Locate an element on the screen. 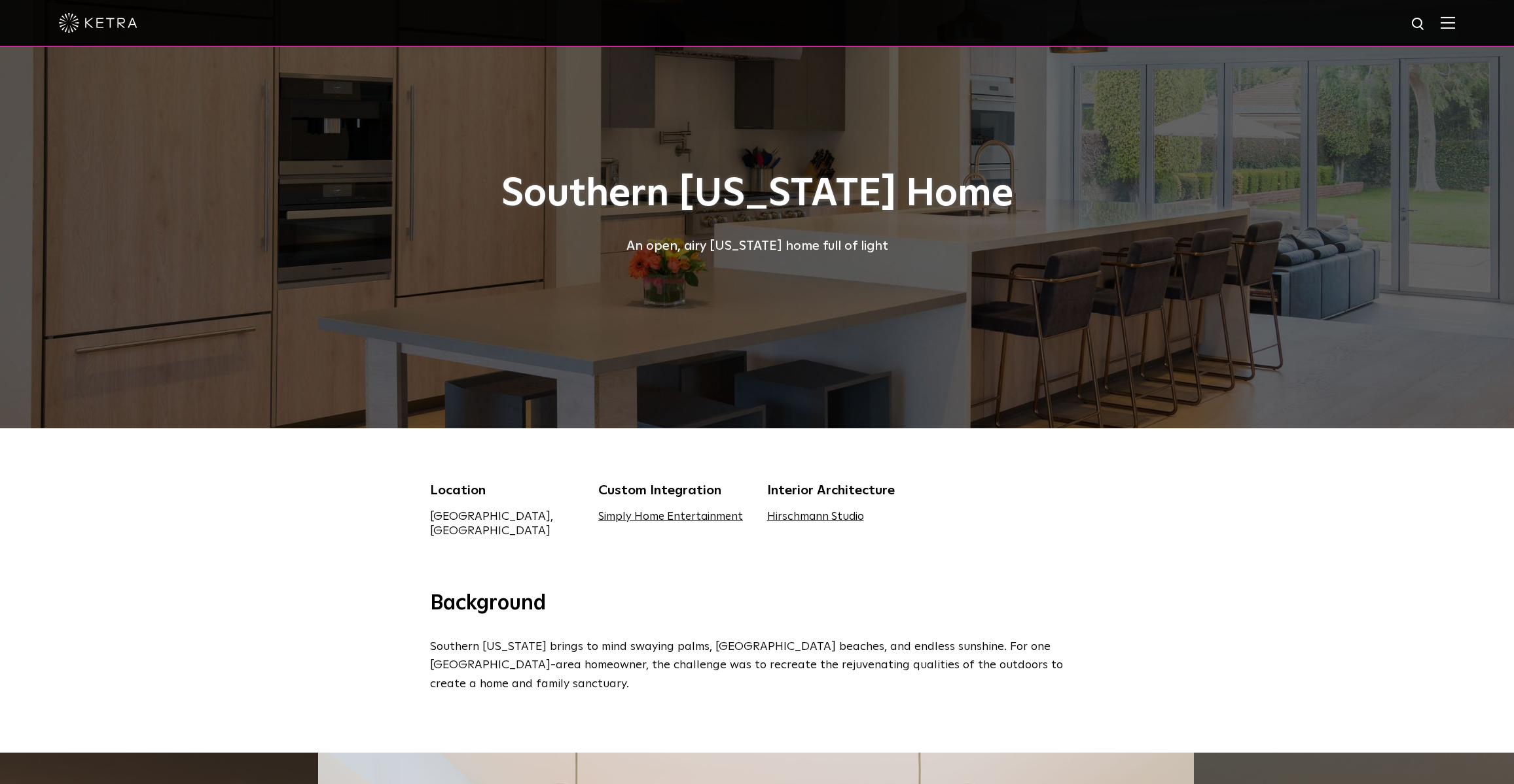 The height and width of the screenshot is (784, 1514). h3: Background is located at coordinates (757, 604).